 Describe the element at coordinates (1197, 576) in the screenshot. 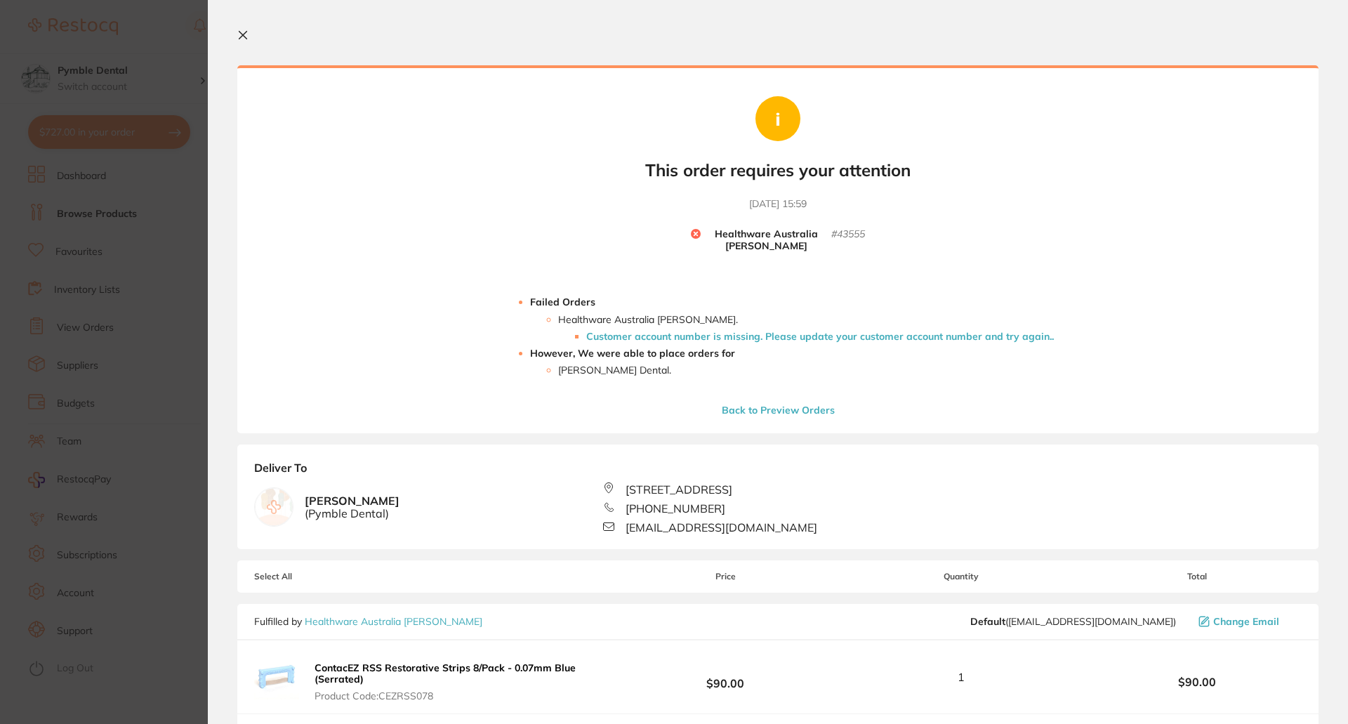

I see `span: Total` at that location.